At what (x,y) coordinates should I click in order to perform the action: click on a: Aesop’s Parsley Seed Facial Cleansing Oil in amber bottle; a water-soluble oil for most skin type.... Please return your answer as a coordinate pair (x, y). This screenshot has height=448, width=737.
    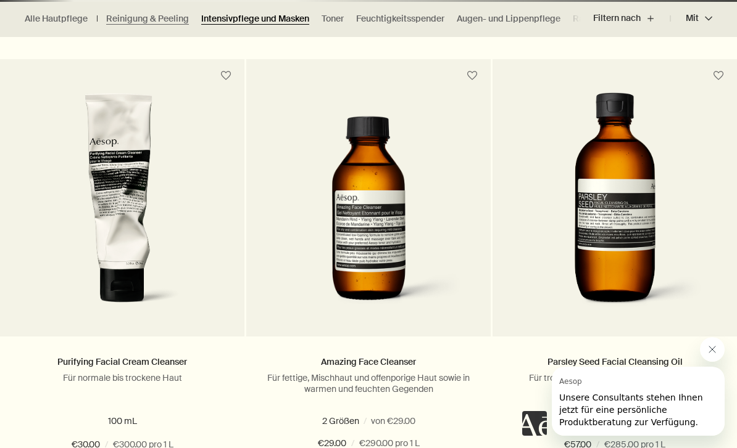
    Looking at the image, I should click on (614, 215).